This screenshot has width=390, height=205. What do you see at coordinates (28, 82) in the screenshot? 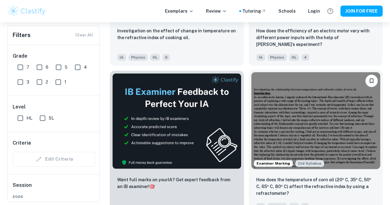
I see `span: 3` at bounding box center [28, 82].